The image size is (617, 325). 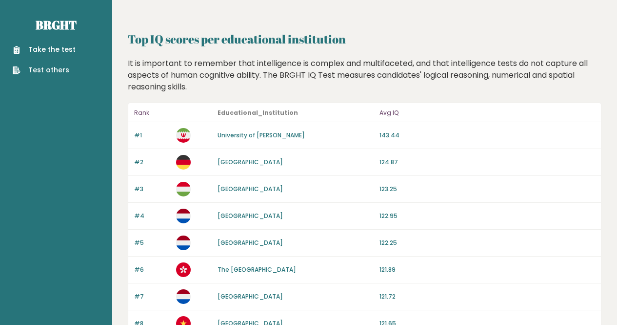 I want to click on p: Rank, so click(x=152, y=113).